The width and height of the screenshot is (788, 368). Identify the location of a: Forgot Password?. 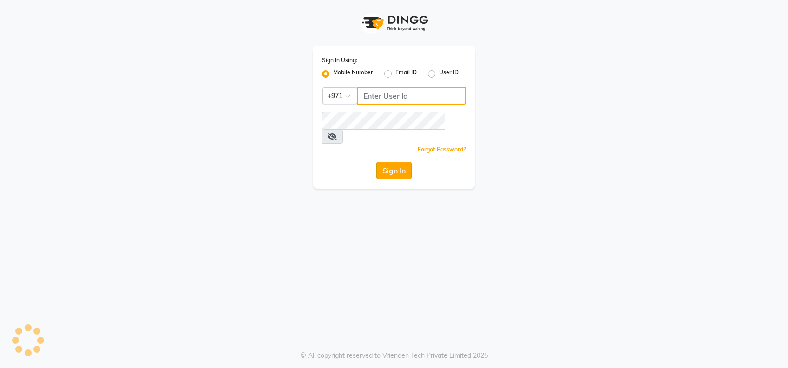
(442, 149).